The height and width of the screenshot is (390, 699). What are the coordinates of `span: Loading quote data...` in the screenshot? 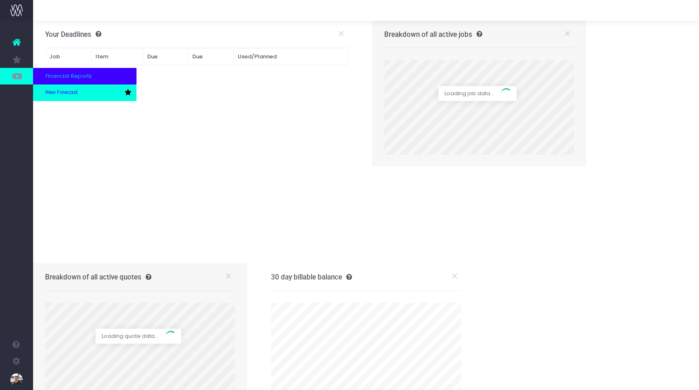 It's located at (130, 336).